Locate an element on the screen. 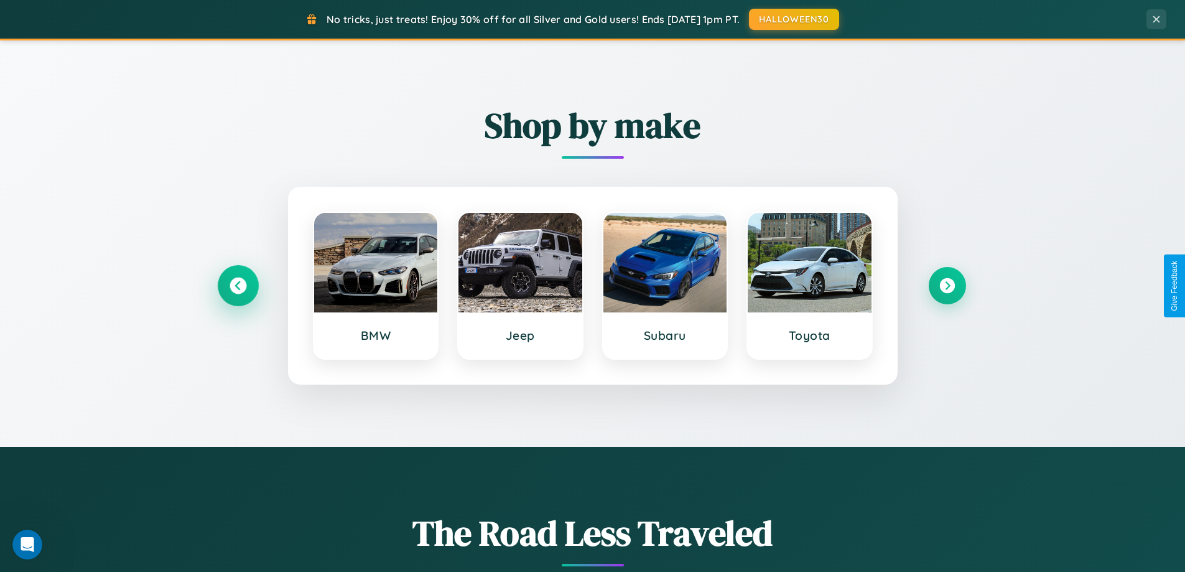 This screenshot has width=1185, height=572. h3: BMW is located at coordinates (376, 335).